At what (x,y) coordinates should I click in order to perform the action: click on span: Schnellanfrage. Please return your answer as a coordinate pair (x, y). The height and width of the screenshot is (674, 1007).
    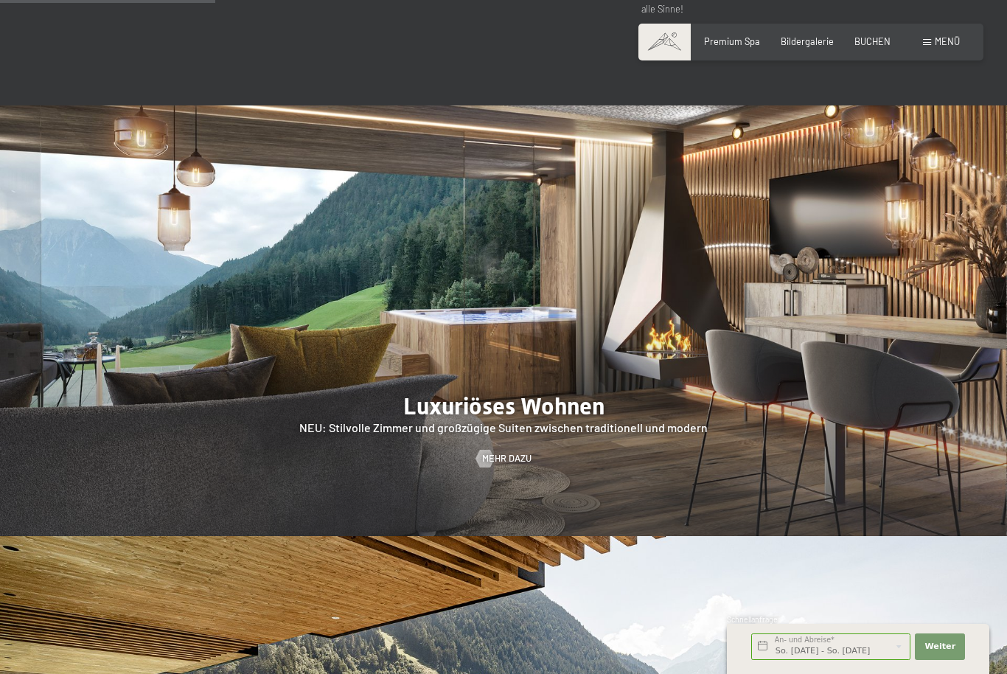
    Looking at the image, I should click on (752, 619).